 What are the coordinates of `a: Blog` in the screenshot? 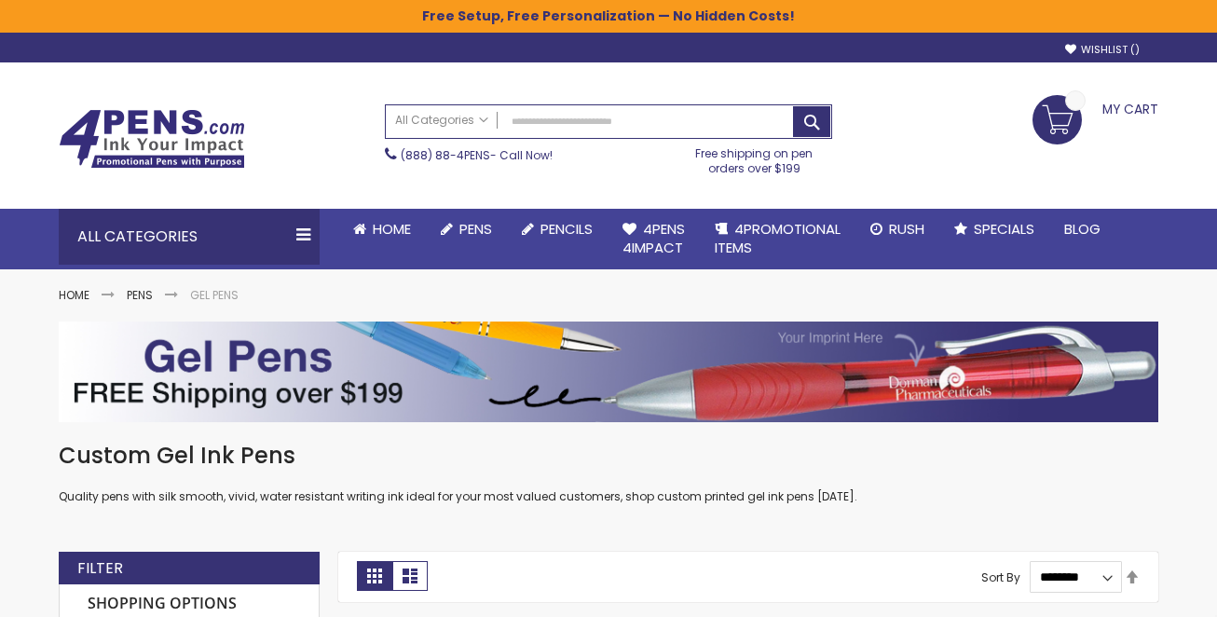 It's located at (1082, 229).